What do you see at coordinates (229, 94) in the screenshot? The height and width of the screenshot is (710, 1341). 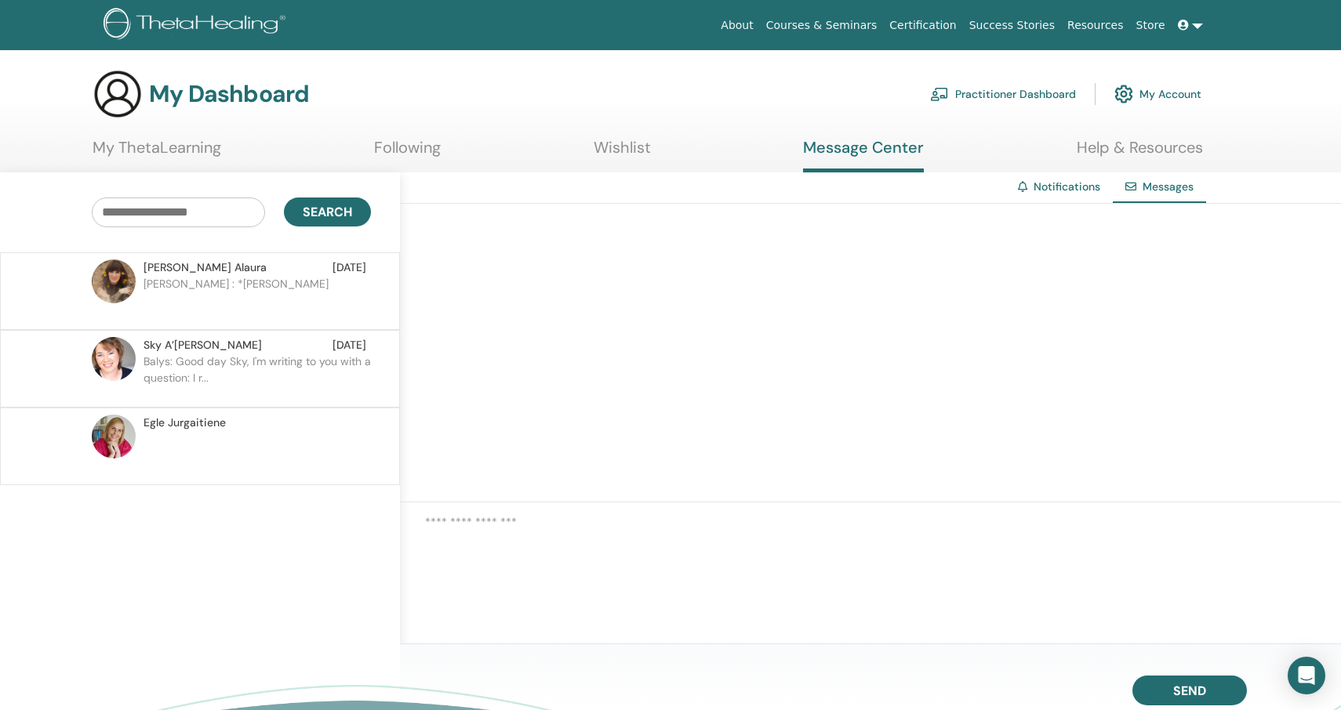 I see `h3: My Dashboard` at bounding box center [229, 94].